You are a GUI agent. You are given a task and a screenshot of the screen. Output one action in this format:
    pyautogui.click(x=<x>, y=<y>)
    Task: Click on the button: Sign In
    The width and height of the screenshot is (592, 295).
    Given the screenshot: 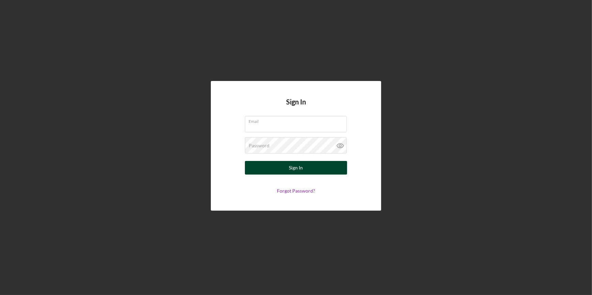 What is the action you would take?
    pyautogui.click(x=296, y=168)
    